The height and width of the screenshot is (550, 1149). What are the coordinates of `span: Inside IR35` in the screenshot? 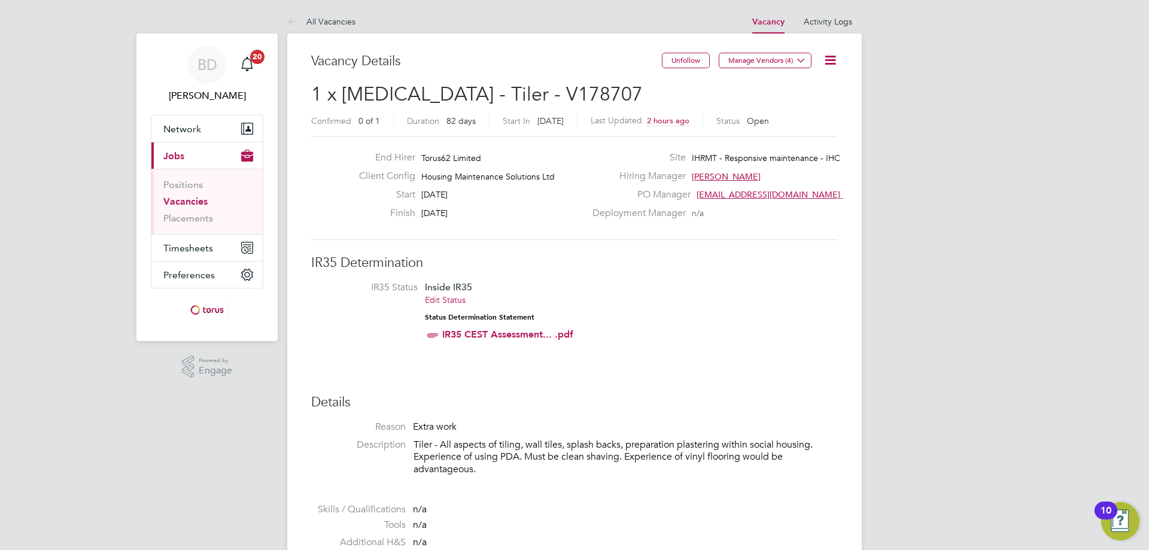 It's located at (448, 287).